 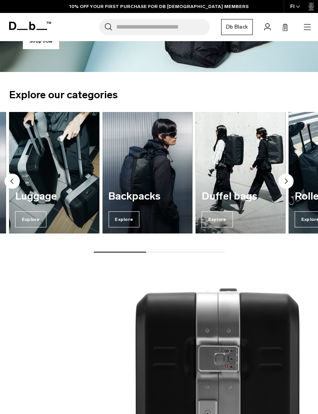 I want to click on div: 4 / 7, so click(x=240, y=173).